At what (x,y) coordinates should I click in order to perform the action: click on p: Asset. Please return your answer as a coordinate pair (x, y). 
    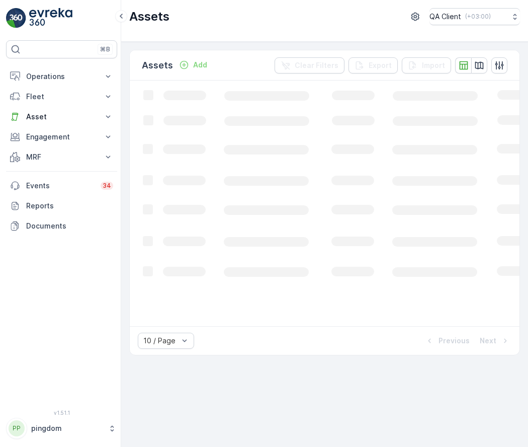
    Looking at the image, I should click on (61, 117).